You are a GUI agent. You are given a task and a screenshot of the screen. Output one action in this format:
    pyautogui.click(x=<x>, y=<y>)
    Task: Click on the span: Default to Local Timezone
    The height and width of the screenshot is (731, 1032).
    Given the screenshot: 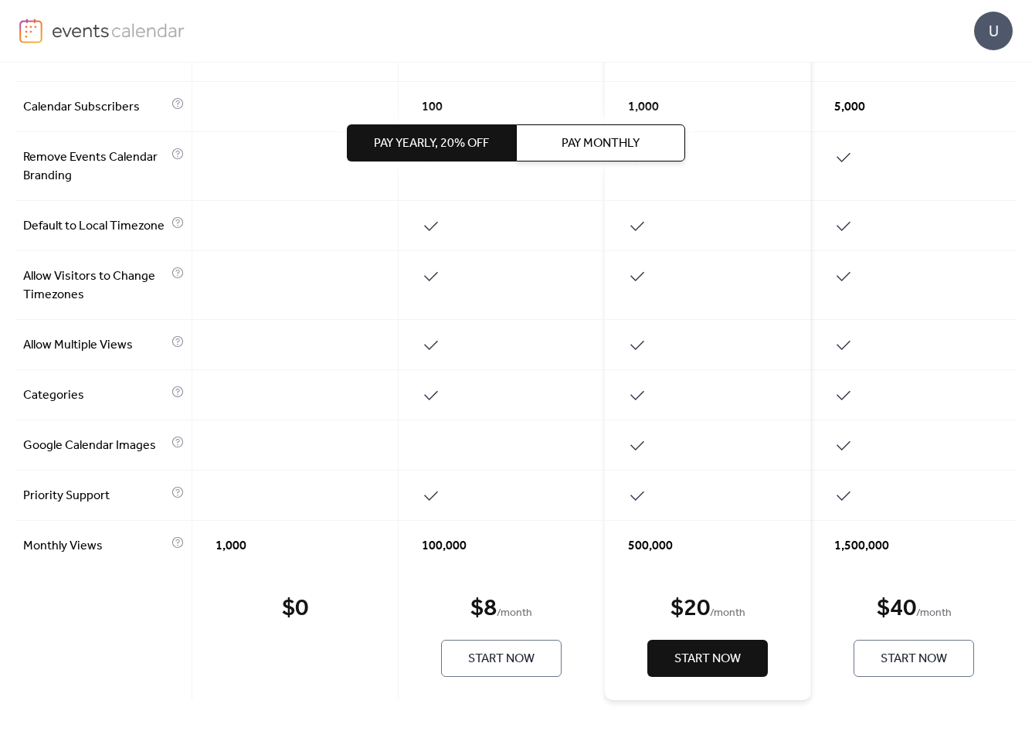 What is the action you would take?
    pyautogui.click(x=95, y=226)
    